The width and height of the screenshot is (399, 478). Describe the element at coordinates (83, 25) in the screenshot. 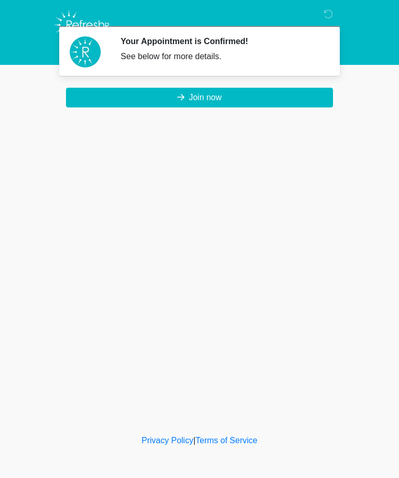

I see `img: Refresh RX Logo` at that location.